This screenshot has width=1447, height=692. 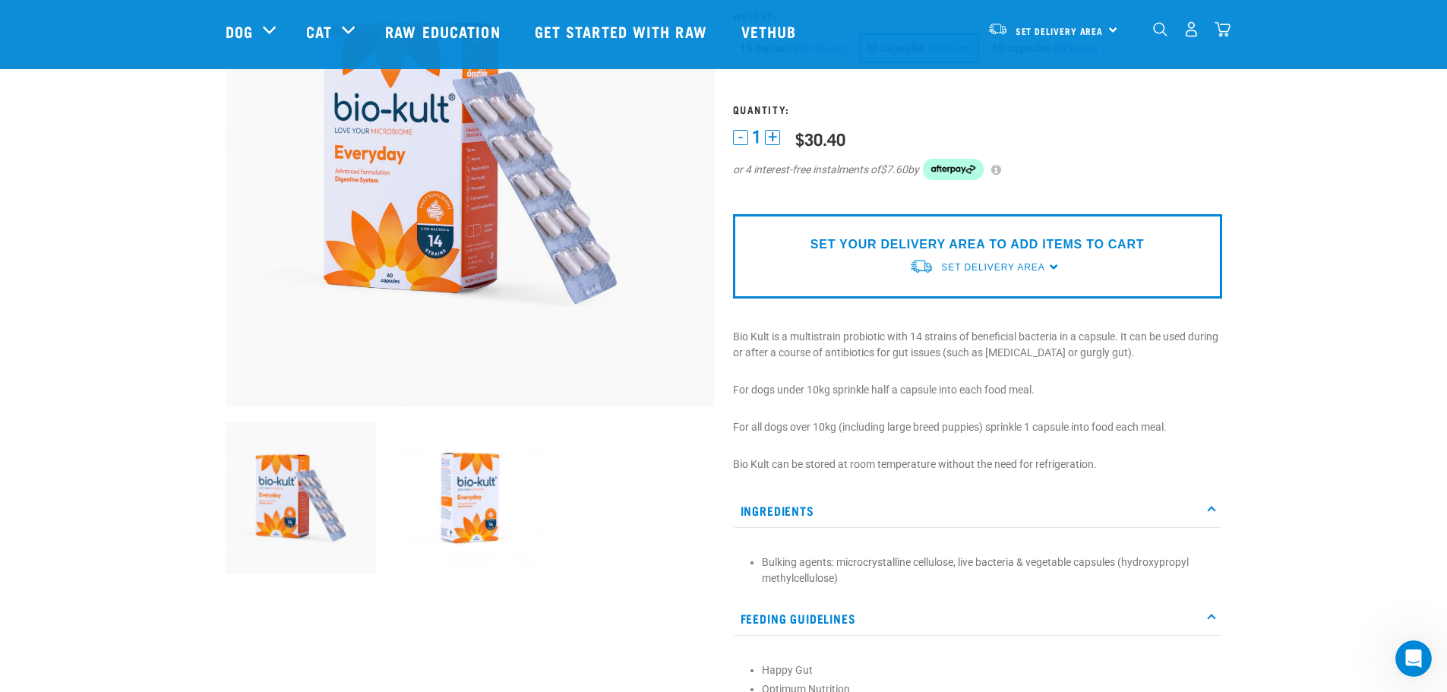 I want to click on li: Bulking agents: microcrystalline cellulose, live bacteria & vegetable capsules (hydroxypropyl met..., so click(x=988, y=570).